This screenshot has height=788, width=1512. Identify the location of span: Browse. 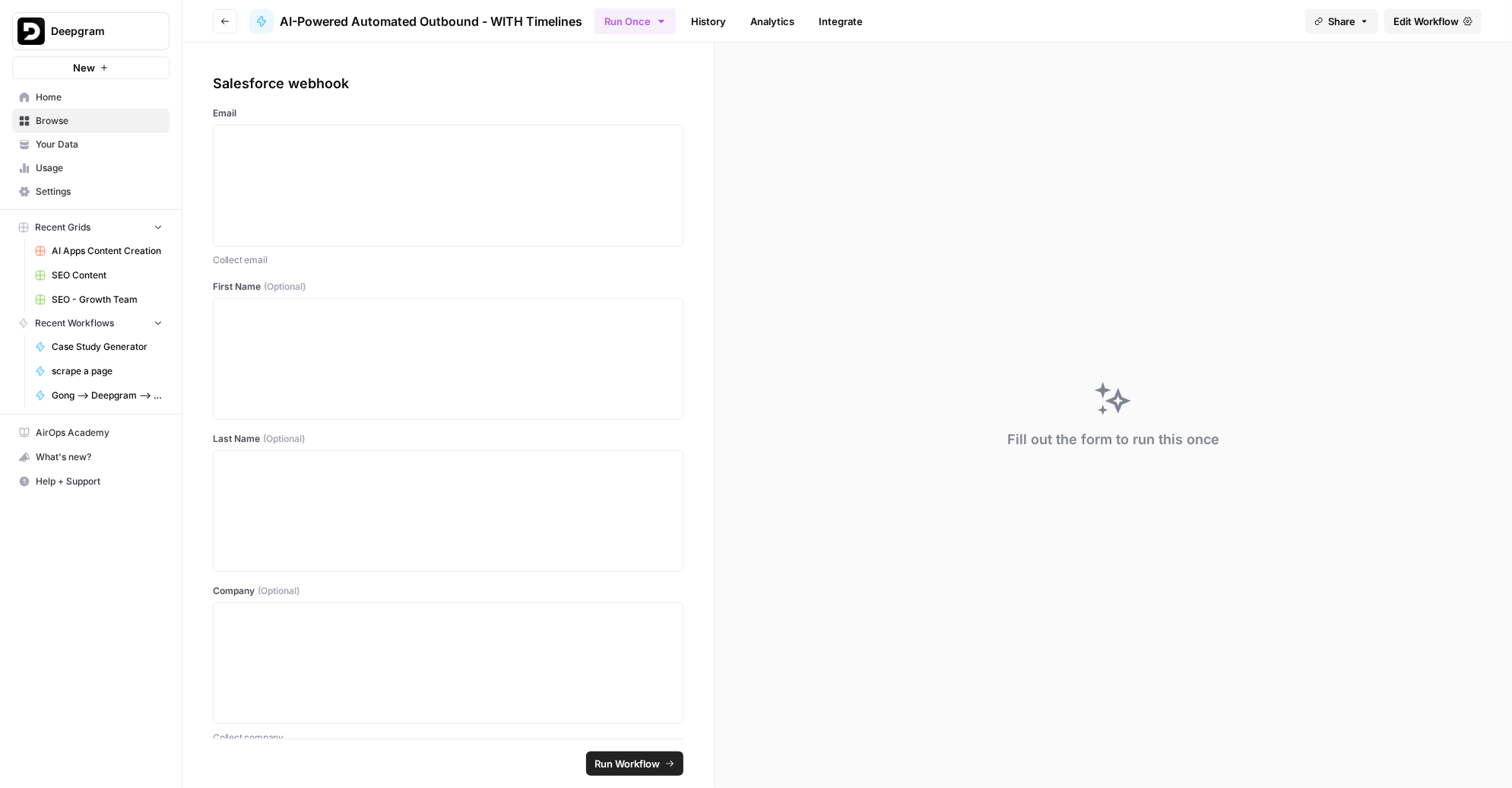
(99, 121).